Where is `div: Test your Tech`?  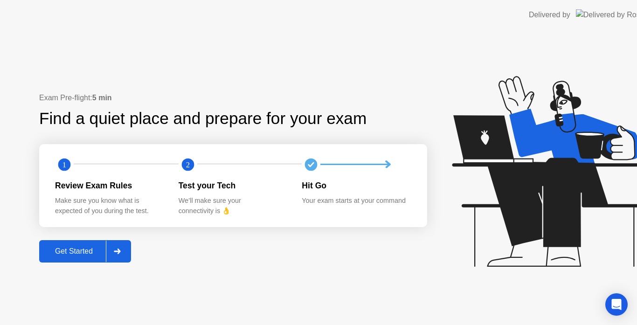
div: Test your Tech is located at coordinates (233, 186).